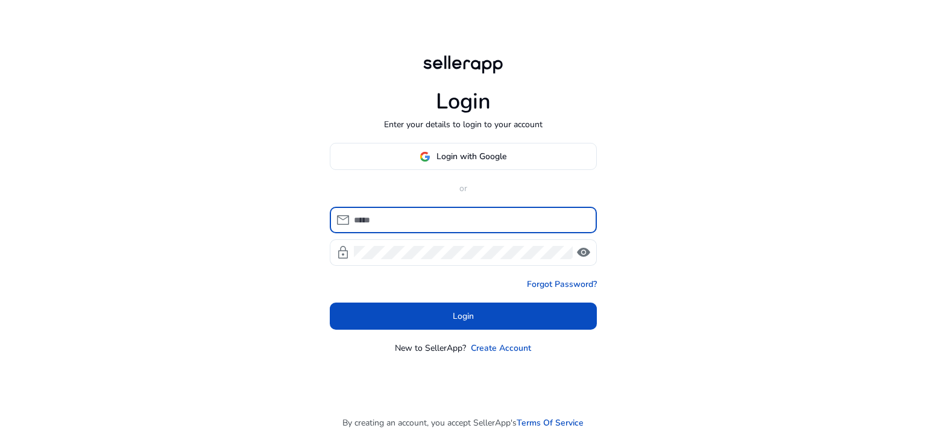 This screenshot has width=926, height=440. Describe the element at coordinates (583, 253) in the screenshot. I see `span: visibility` at that location.